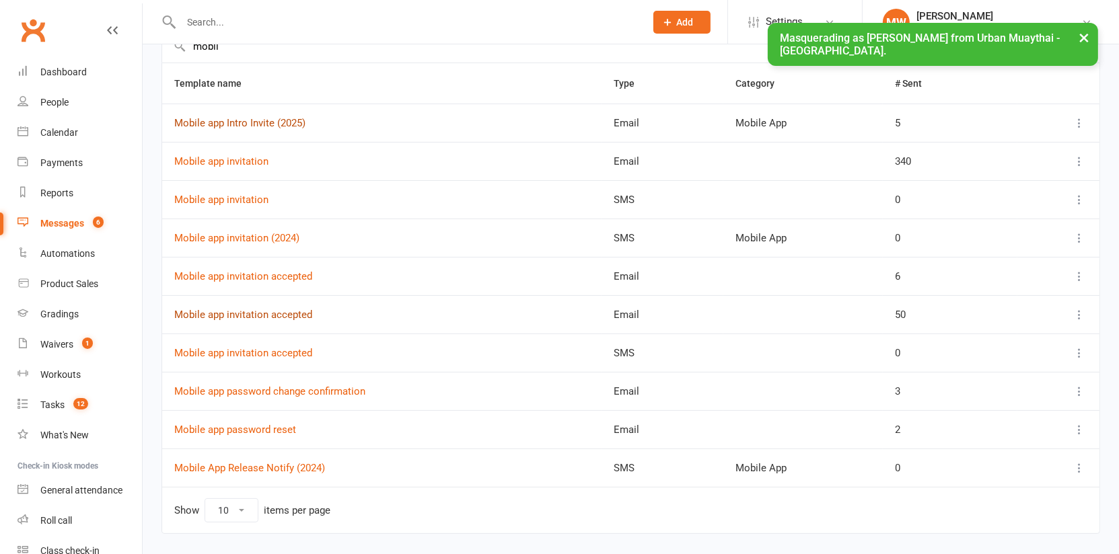  Describe the element at coordinates (52, 405) in the screenshot. I see `div: Tasks` at that location.